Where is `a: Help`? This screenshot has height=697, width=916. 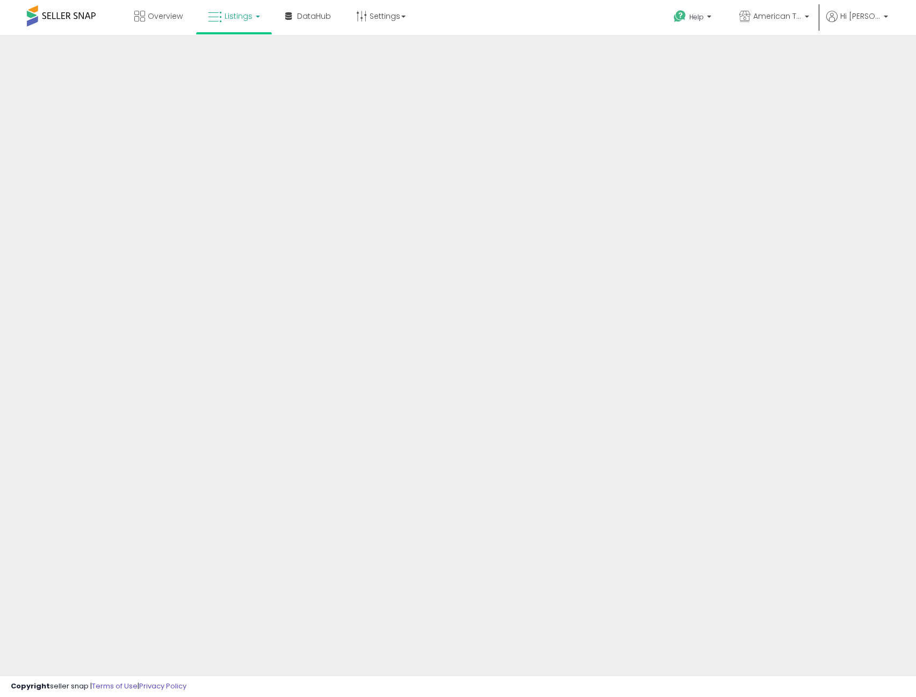 a: Help is located at coordinates (694, 18).